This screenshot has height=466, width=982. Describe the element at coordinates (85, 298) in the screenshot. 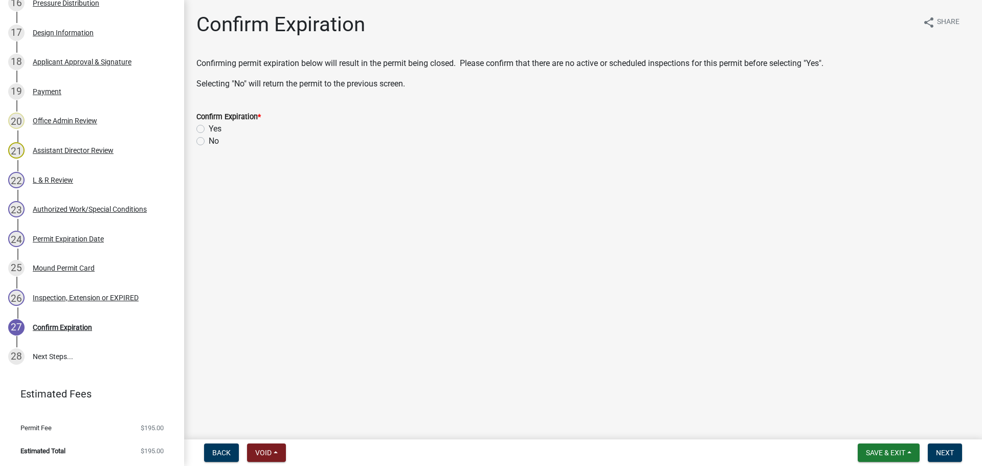

I see `div: Inspection, Extension or EXPIRED` at that location.